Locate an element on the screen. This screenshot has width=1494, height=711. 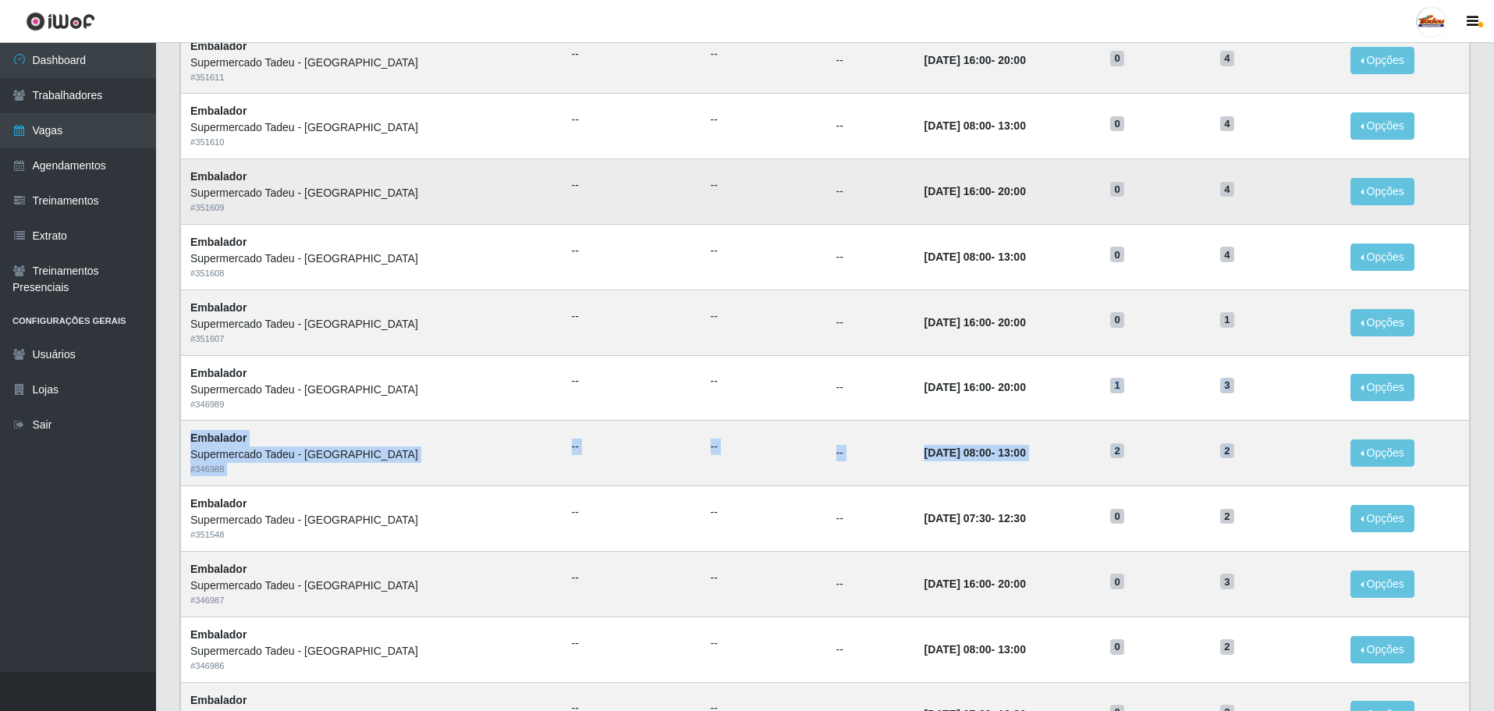
span: 3 is located at coordinates (1227, 581).